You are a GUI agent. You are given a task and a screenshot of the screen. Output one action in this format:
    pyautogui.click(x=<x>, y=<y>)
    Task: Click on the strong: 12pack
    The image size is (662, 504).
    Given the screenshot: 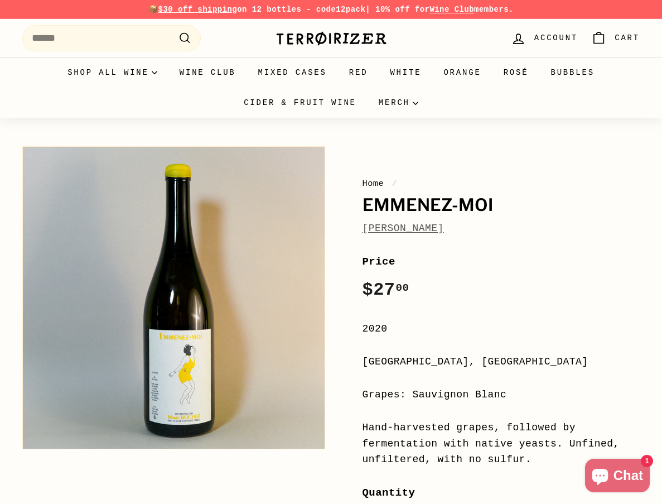 What is the action you would take?
    pyautogui.click(x=350, y=9)
    